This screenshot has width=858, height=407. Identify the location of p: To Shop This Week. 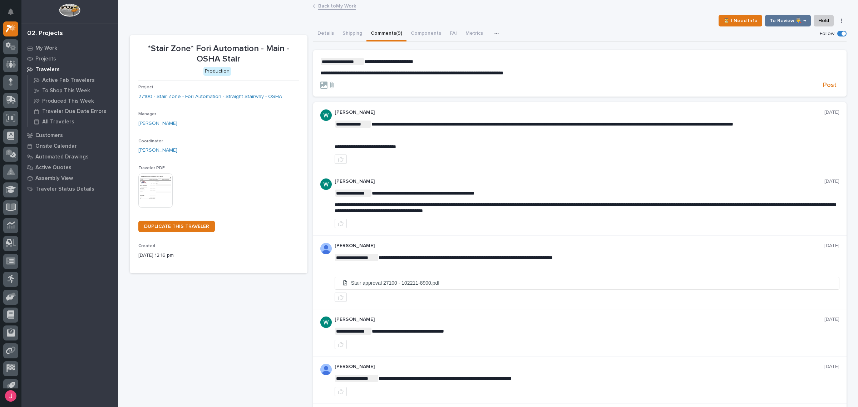
(66, 91).